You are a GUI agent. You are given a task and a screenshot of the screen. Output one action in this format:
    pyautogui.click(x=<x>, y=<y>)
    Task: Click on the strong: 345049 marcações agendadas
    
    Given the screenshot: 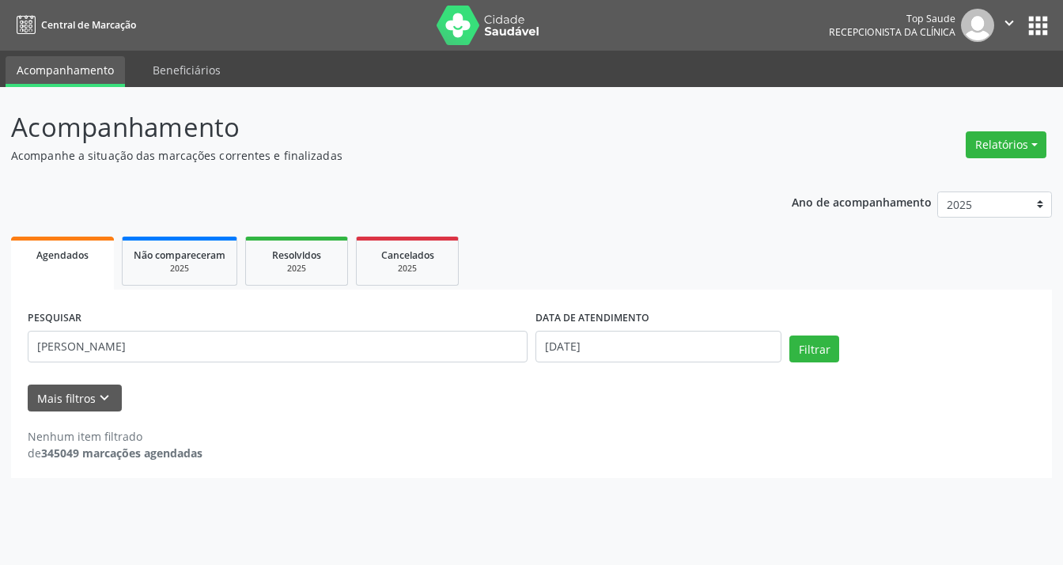 What is the action you would take?
    pyautogui.click(x=122, y=452)
    